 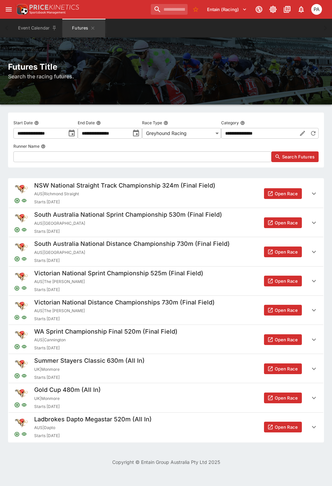 I want to click on span: Search Futures, so click(x=298, y=157).